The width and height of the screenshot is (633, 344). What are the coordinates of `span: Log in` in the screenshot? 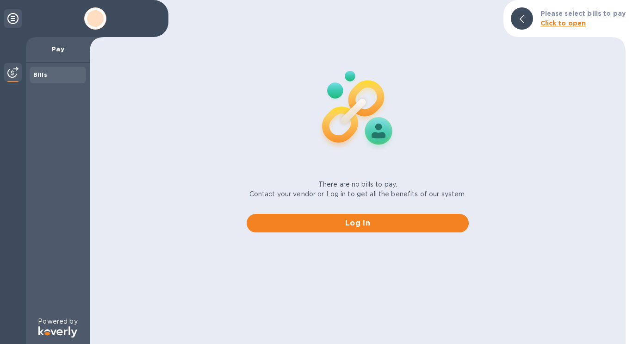 It's located at (358, 223).